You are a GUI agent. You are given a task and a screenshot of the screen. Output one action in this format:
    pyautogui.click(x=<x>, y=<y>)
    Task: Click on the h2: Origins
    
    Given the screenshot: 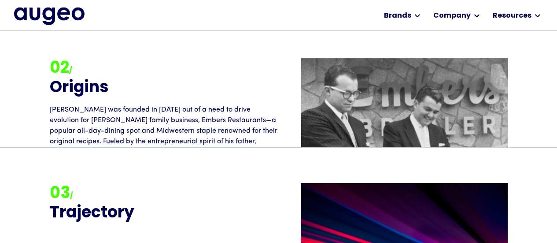 What is the action you would take?
    pyautogui.click(x=164, y=89)
    